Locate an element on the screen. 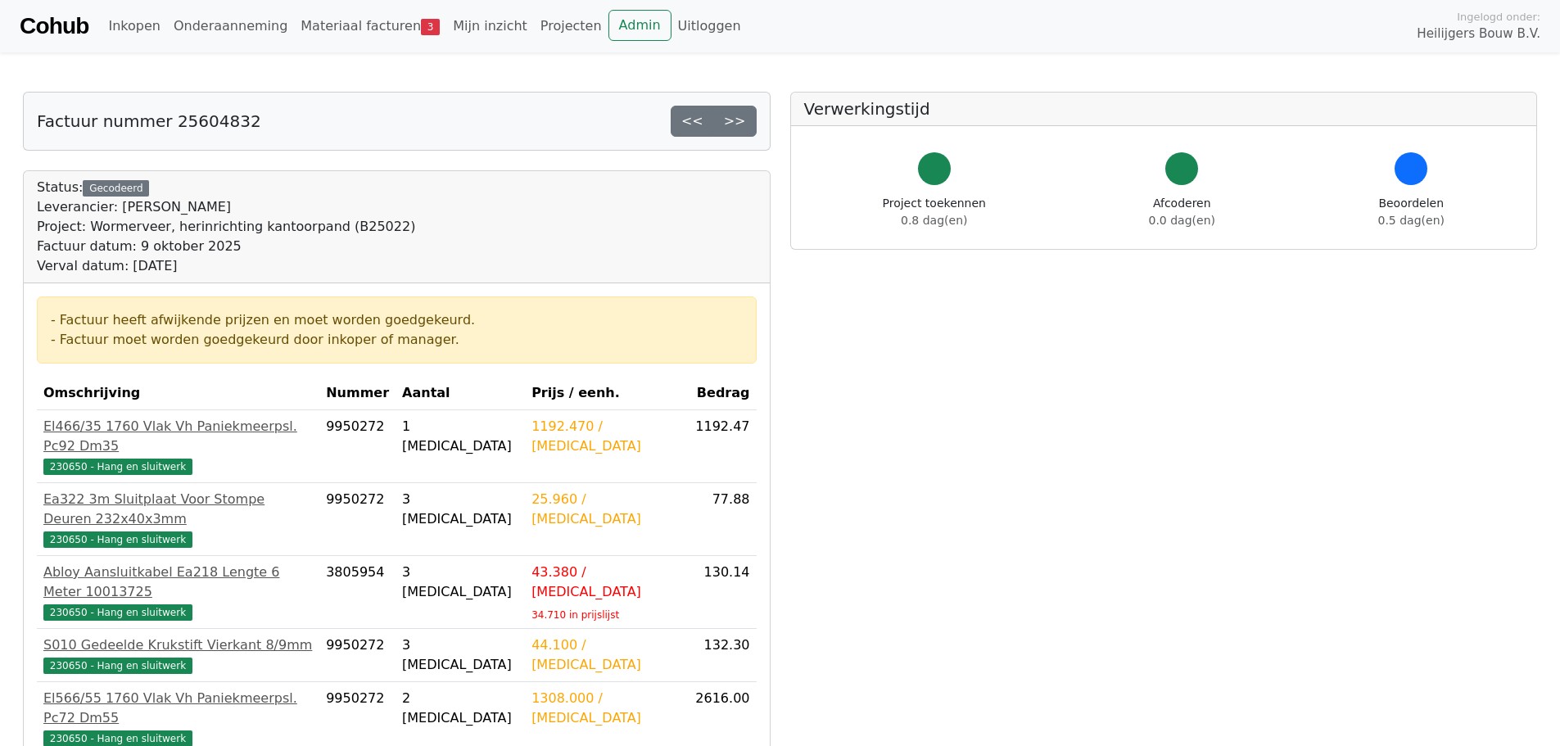  div: Project toekennen is located at coordinates (934, 212).